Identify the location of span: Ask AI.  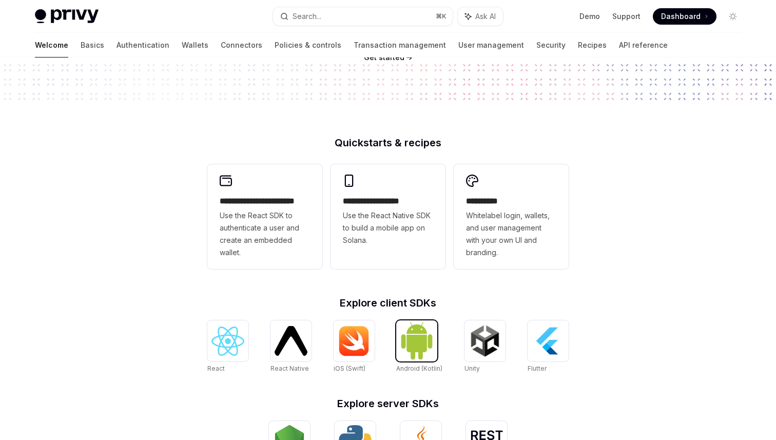
(485, 16).